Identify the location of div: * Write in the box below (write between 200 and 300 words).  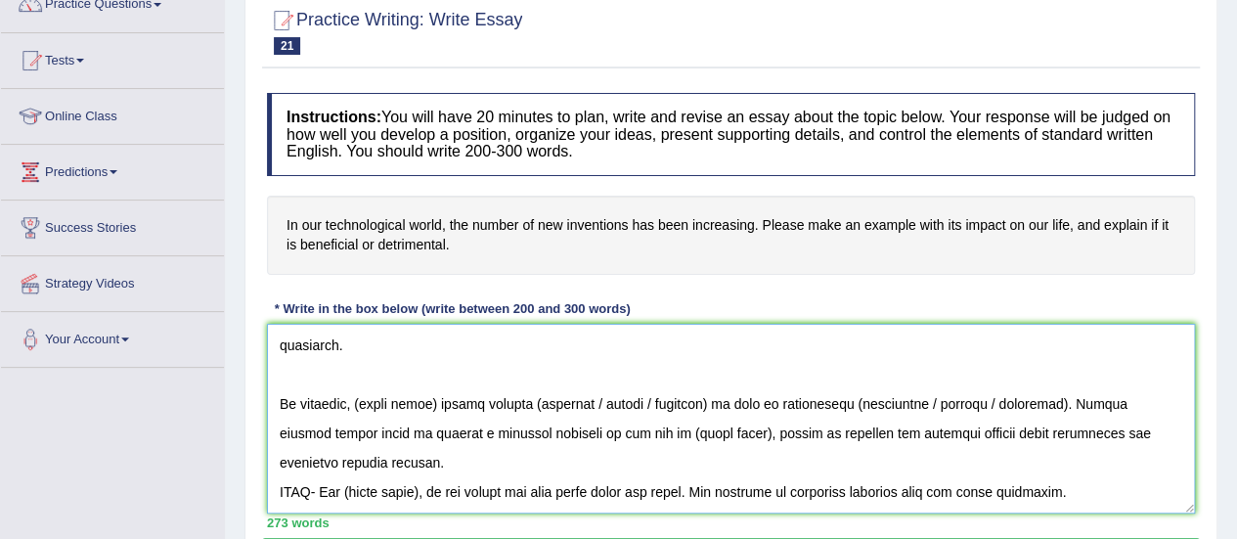
(452, 308).